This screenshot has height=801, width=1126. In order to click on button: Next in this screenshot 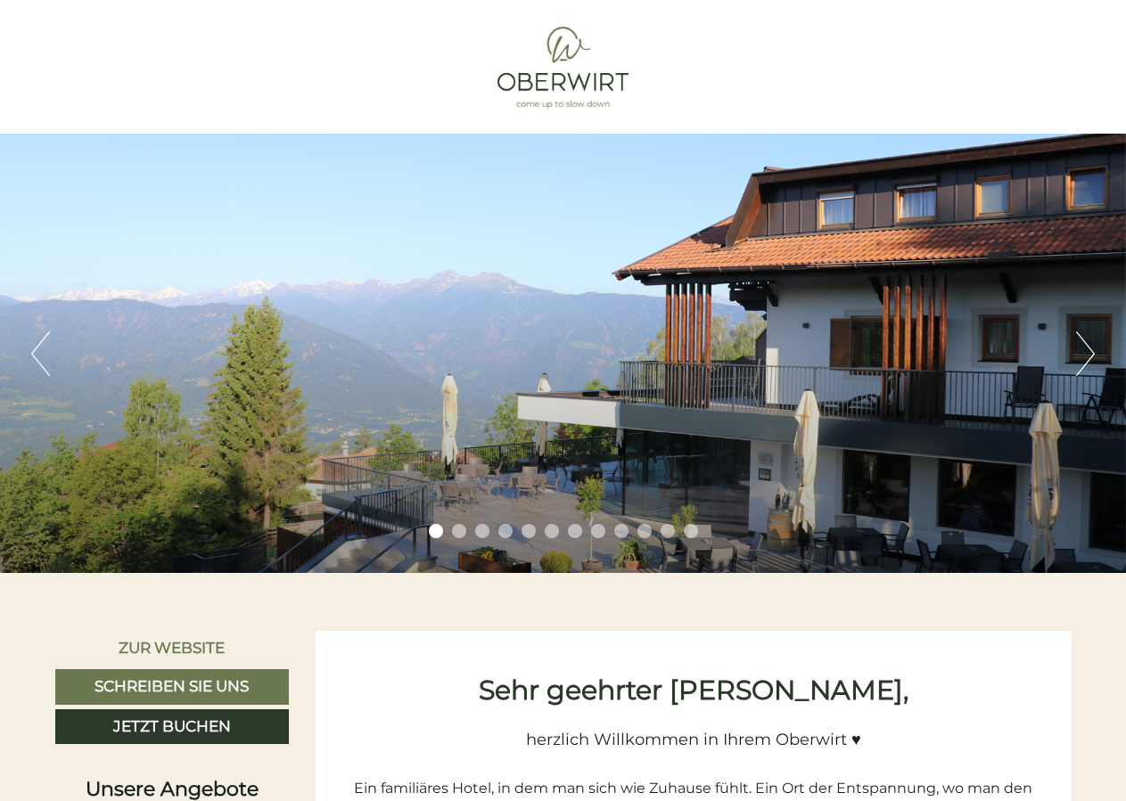, I will do `click(1085, 354)`.